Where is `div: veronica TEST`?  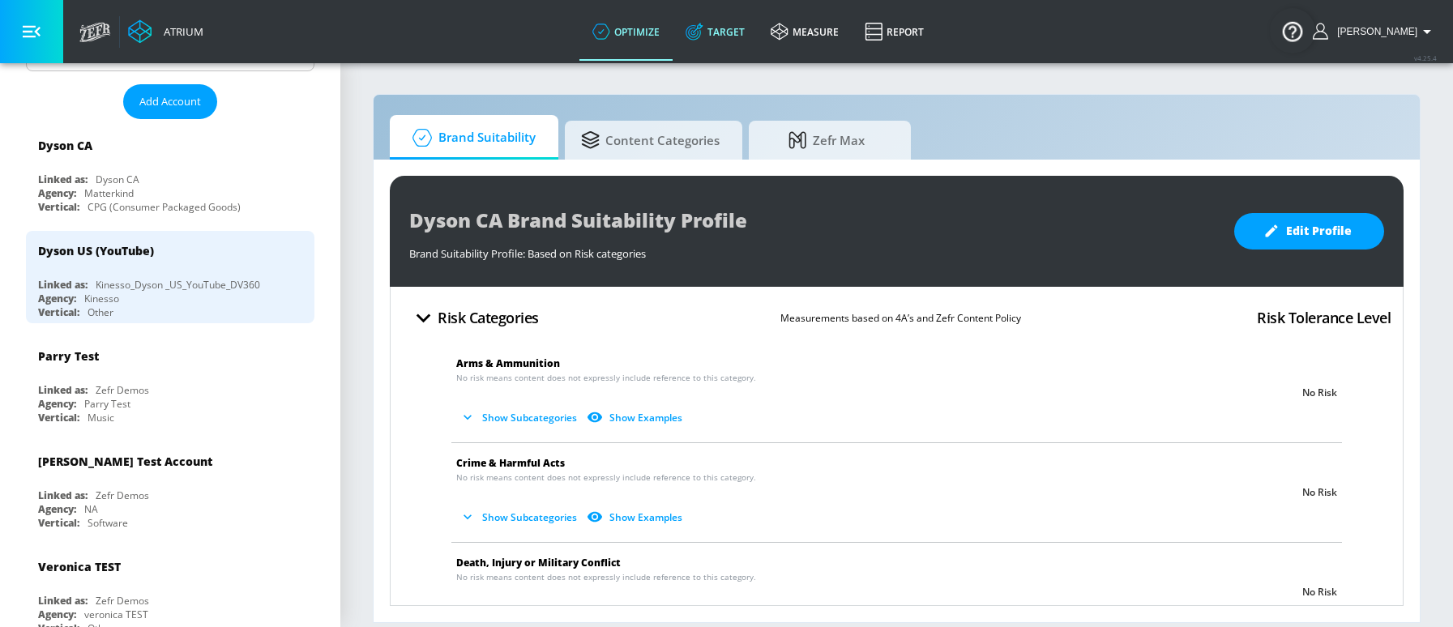 div: veronica TEST is located at coordinates (116, 614).